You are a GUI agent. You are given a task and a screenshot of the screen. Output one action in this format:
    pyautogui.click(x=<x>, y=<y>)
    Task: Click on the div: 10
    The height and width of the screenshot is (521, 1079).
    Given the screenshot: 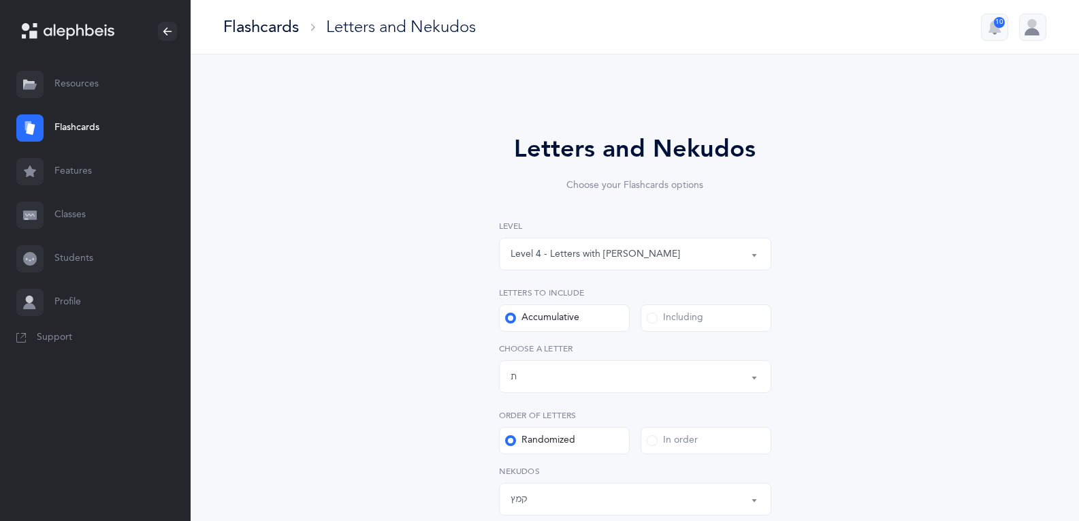 What is the action you would take?
    pyautogui.click(x=999, y=22)
    